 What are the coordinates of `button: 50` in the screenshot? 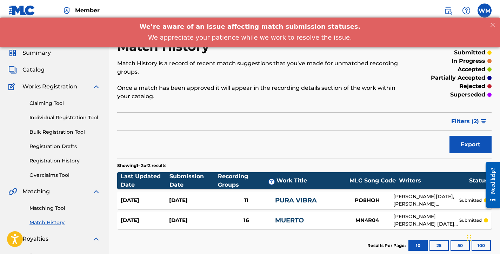 It's located at (460, 246).